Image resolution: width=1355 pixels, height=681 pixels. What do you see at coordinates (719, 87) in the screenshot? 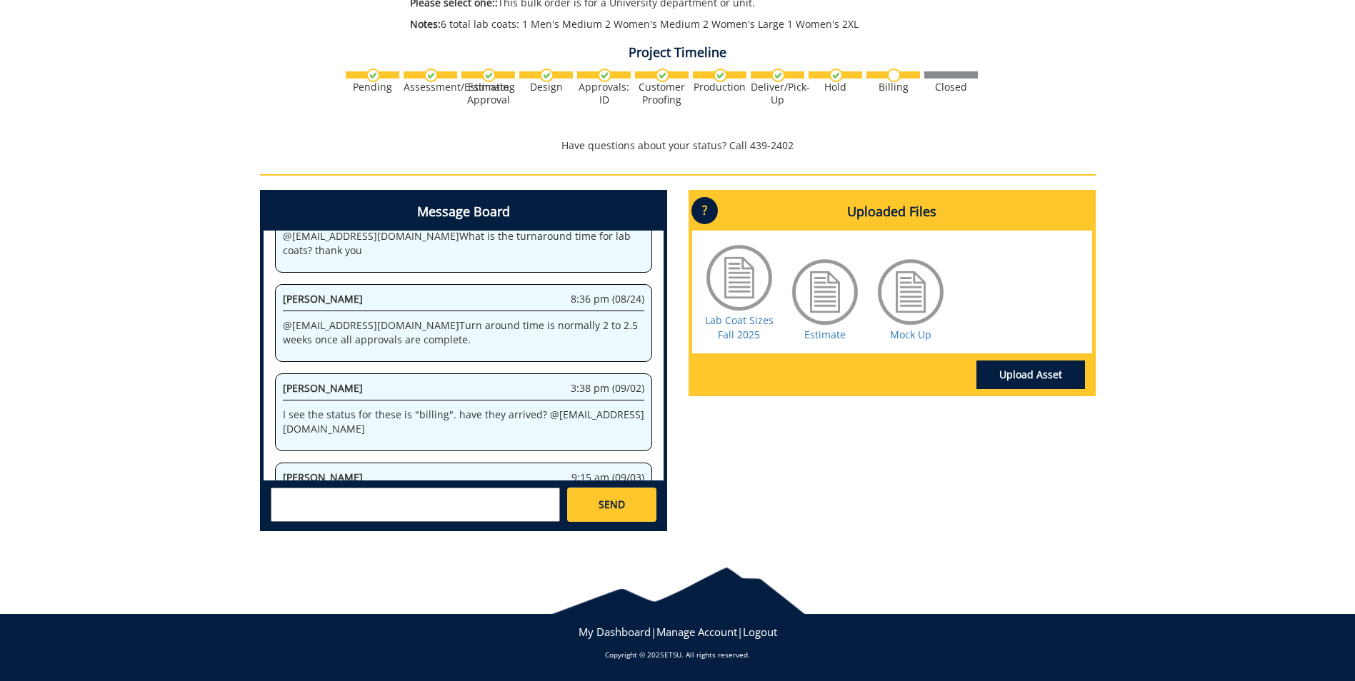
I see `div: Production` at bounding box center [719, 87].